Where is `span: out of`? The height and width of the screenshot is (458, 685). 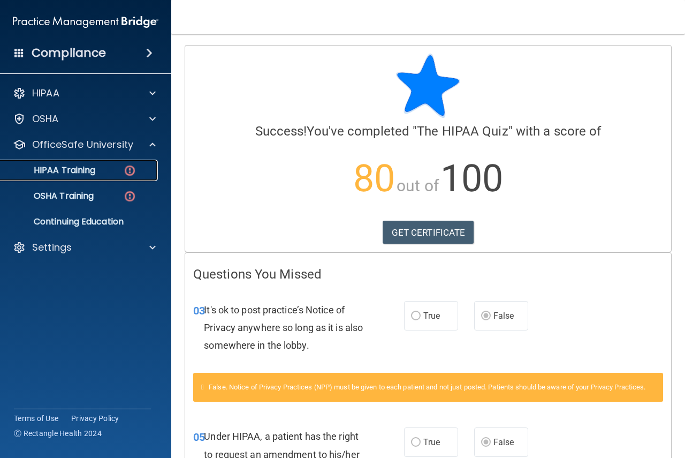 span: out of is located at coordinates (417, 185).